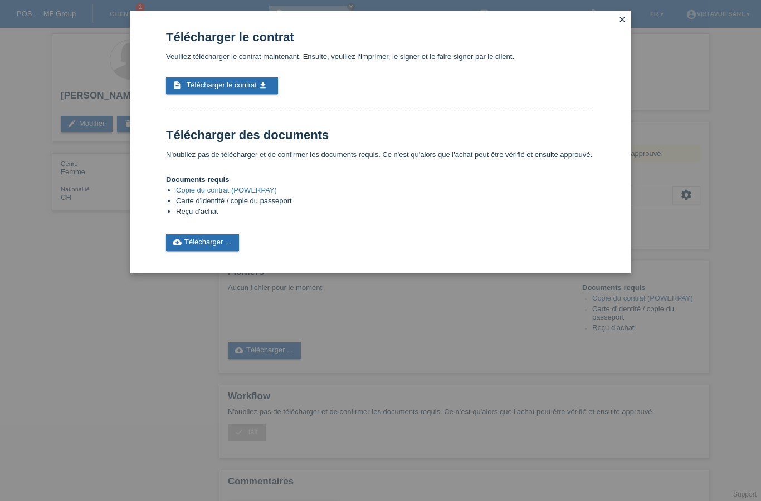 Image resolution: width=761 pixels, height=501 pixels. I want to click on i: cloud_upload, so click(177, 242).